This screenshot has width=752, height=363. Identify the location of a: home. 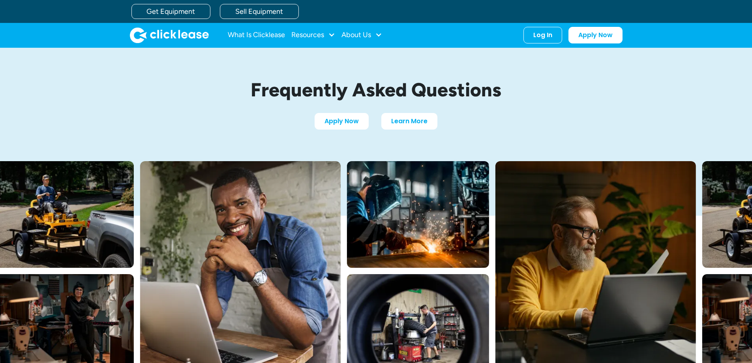
(169, 35).